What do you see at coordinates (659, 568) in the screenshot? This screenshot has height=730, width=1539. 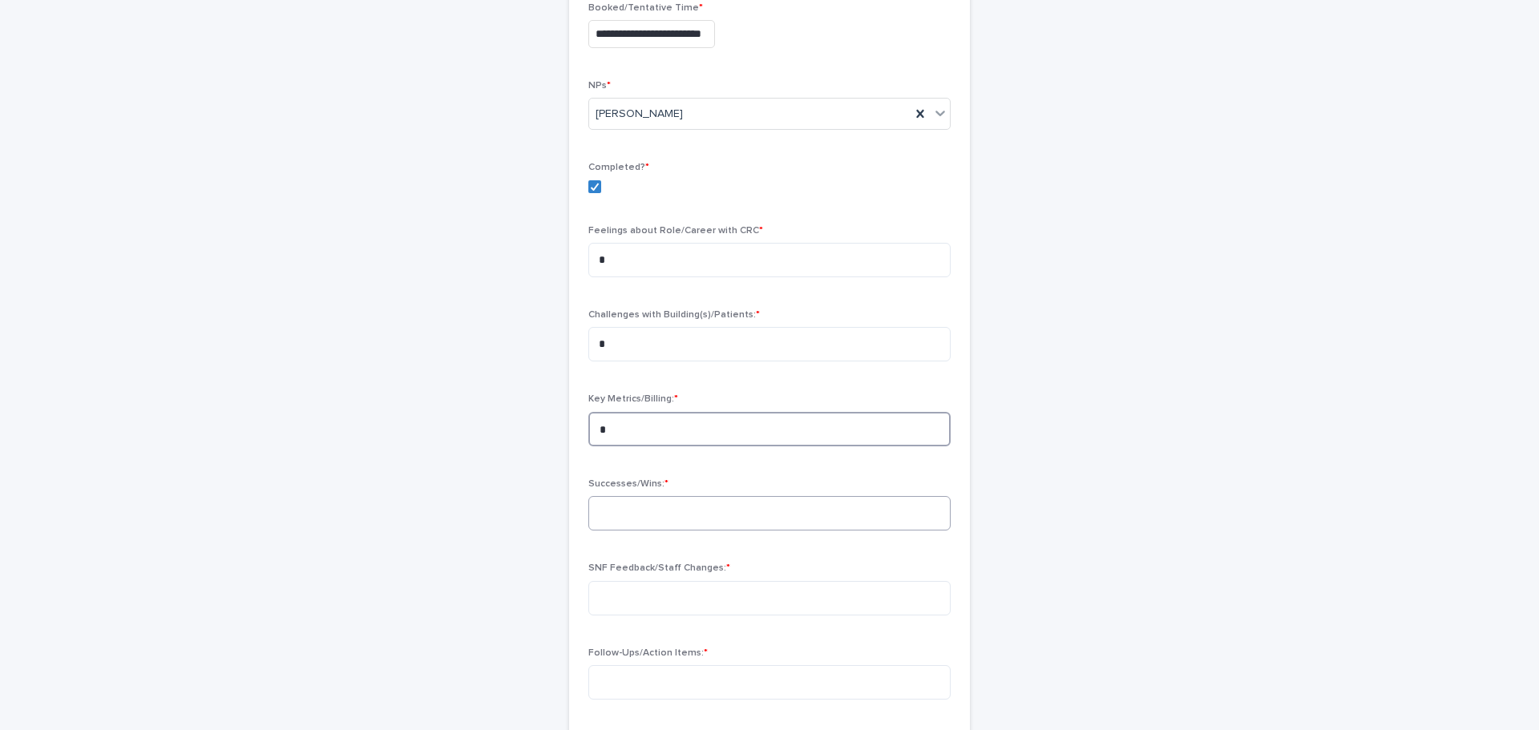 I see `span: SNF Feedback/Staff Changes:` at bounding box center [659, 568].